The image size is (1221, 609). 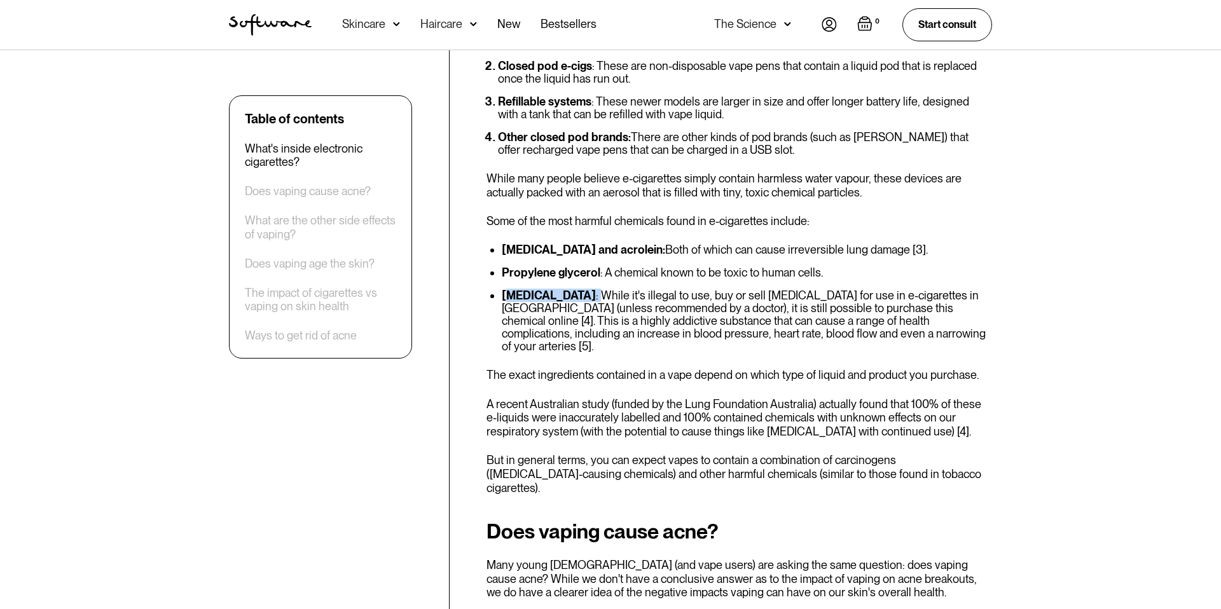 I want to click on li: : These newer models are larger in size and offer longer battery life, designed with a tank that ..., so click(x=744, y=108).